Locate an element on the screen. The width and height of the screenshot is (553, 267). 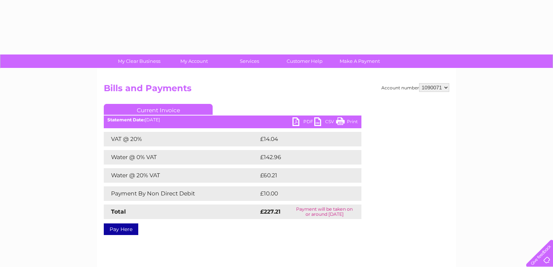
a: Services is located at coordinates (249, 61).